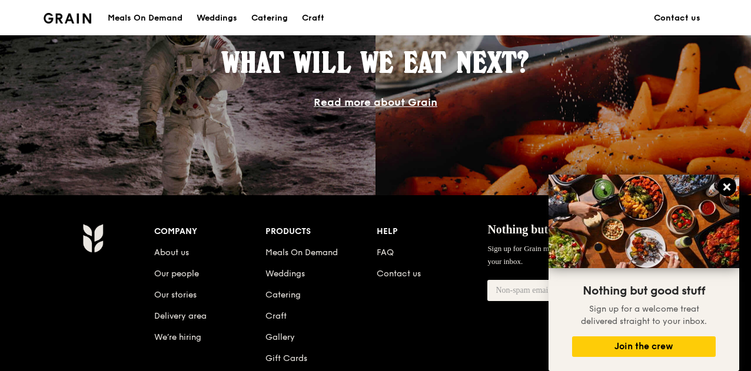 The height and width of the screenshot is (371, 751). What do you see at coordinates (178, 337) in the screenshot?
I see `a: We’re hiring` at bounding box center [178, 337].